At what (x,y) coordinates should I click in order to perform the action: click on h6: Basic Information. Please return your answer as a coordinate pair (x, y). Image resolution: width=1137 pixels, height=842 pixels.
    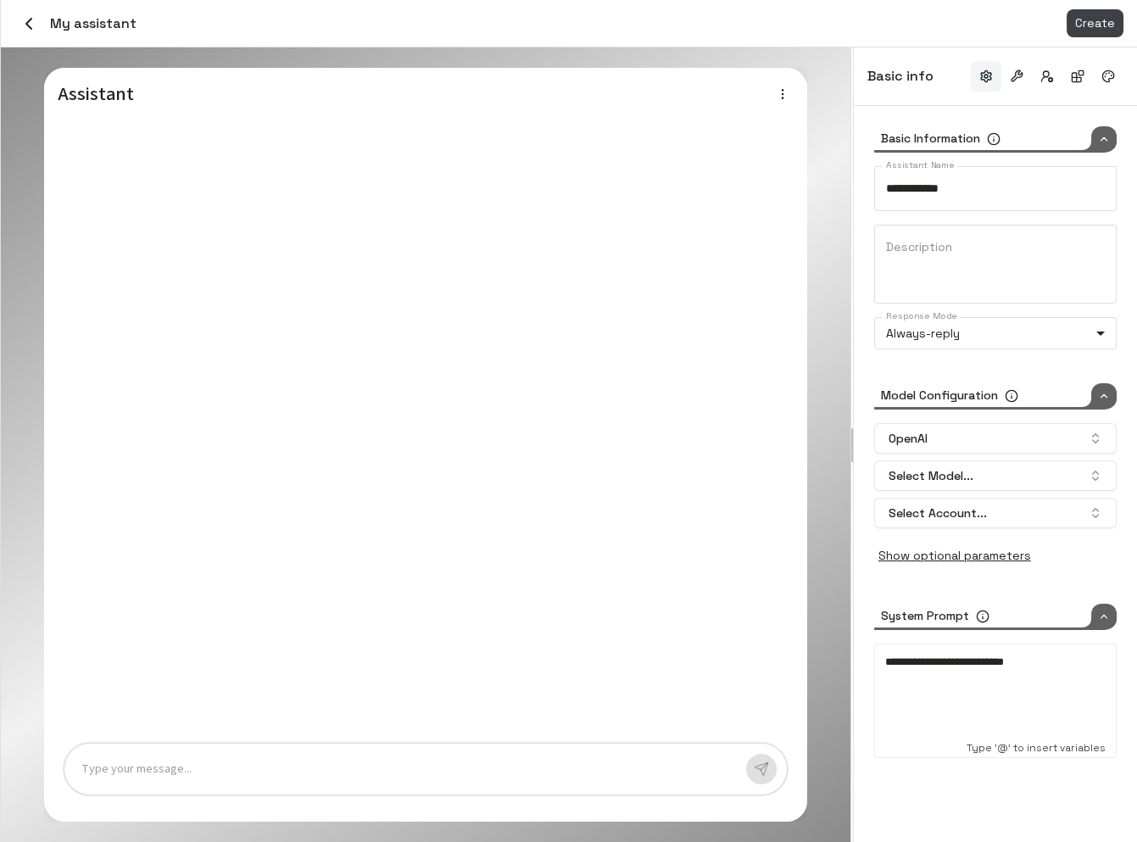
    Looking at the image, I should click on (930, 139).